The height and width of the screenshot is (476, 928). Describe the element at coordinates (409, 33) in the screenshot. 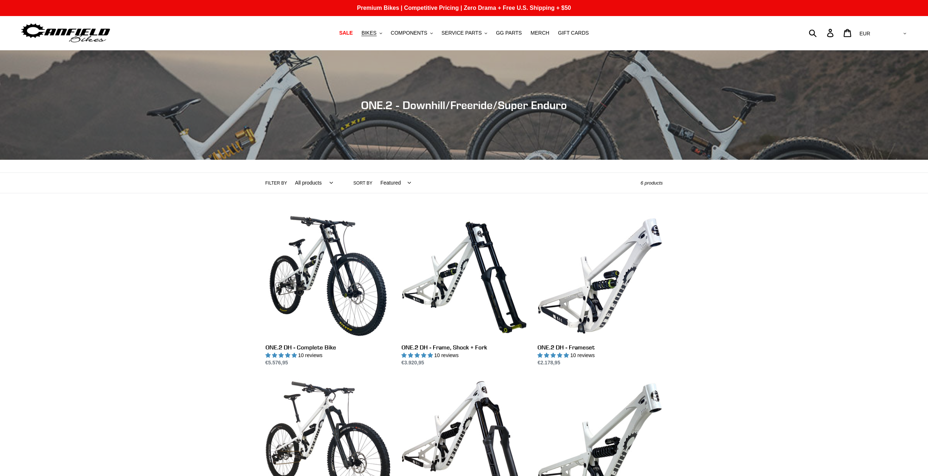

I see `span: COMPONENTS` at that location.